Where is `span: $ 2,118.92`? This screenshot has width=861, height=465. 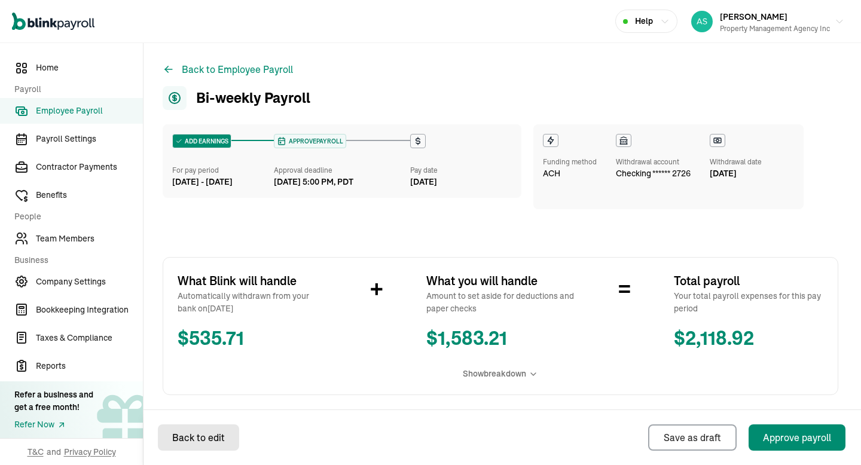 span: $ 2,118.92 is located at coordinates (748, 339).